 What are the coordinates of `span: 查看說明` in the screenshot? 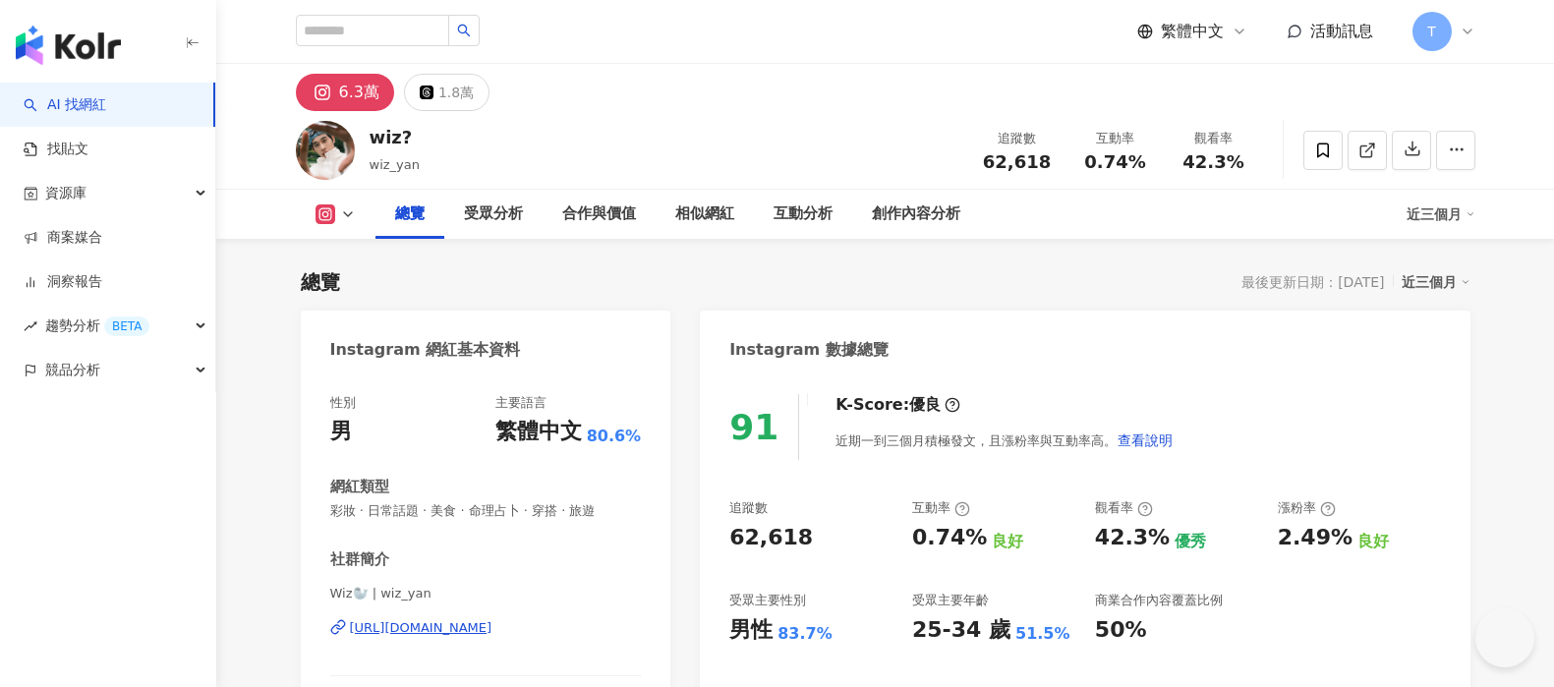 It's located at (1145, 440).